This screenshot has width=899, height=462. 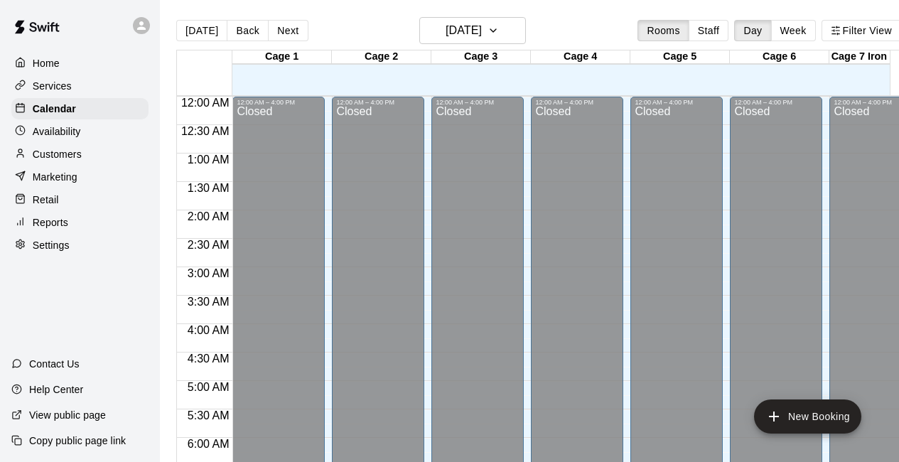 I want to click on a: Reports, so click(x=80, y=222).